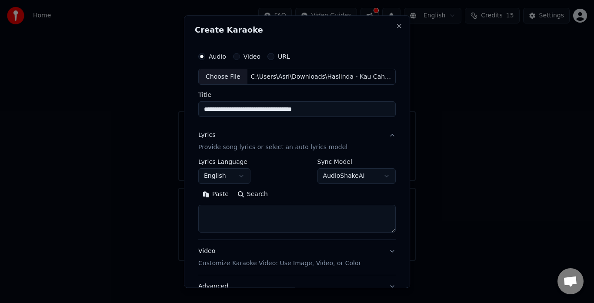 This screenshot has height=303, width=594. Describe the element at coordinates (279, 264) in the screenshot. I see `p: Customize Karaoke Video: Use Image, Video, or Color` at that location.